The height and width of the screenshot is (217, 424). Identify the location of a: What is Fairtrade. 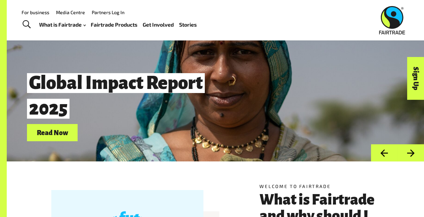
(62, 25).